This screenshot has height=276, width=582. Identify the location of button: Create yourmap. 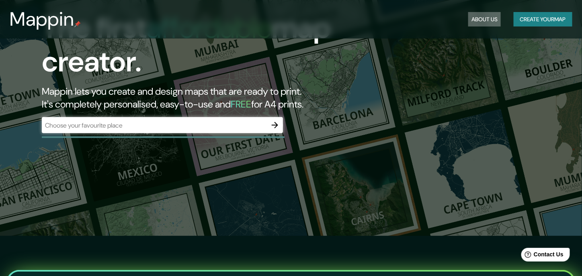
(543, 19).